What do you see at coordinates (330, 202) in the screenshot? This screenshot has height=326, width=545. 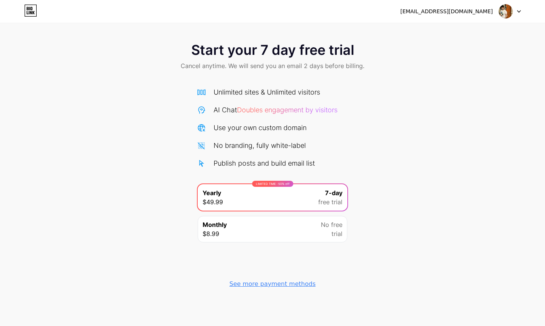 I see `span: free trial` at bounding box center [330, 202].